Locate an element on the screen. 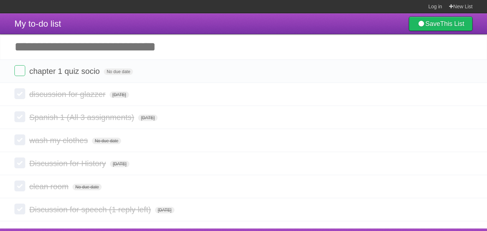 This screenshot has width=487, height=231. span: Discussion for History is located at coordinates (68, 163).